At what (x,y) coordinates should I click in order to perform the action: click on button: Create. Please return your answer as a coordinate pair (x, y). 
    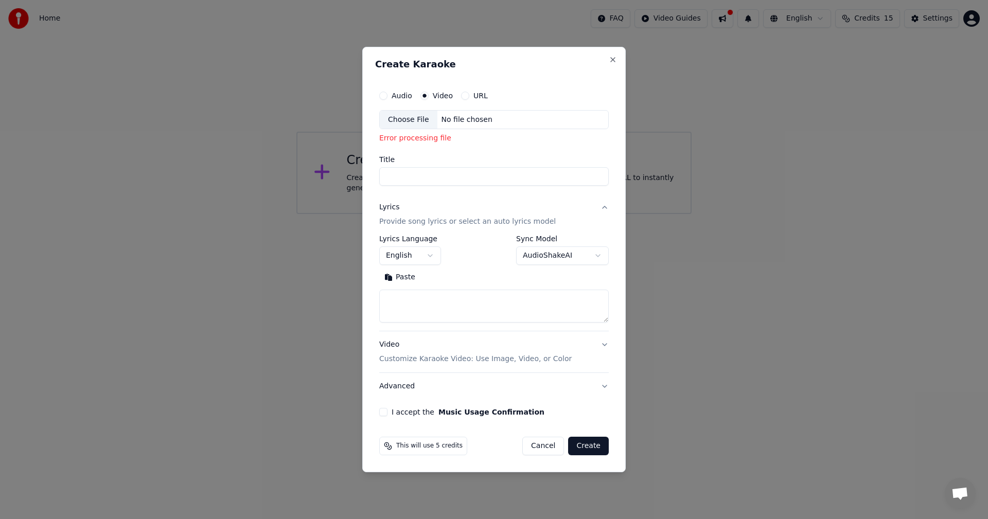
    Looking at the image, I should click on (588, 446).